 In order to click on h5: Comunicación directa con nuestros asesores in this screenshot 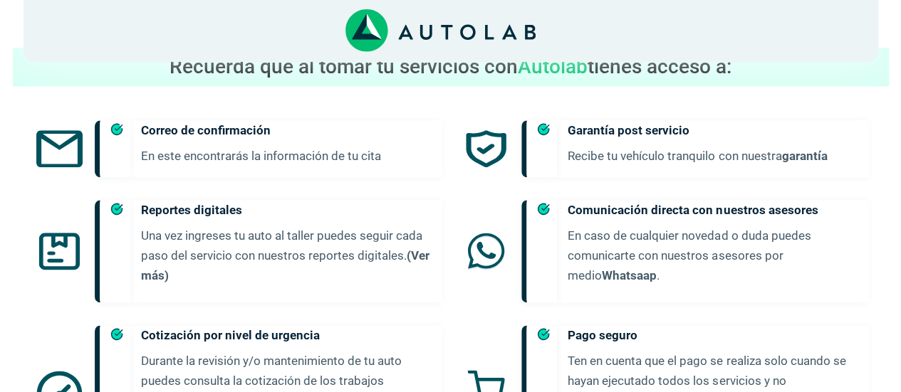, I will do `click(712, 210)`.